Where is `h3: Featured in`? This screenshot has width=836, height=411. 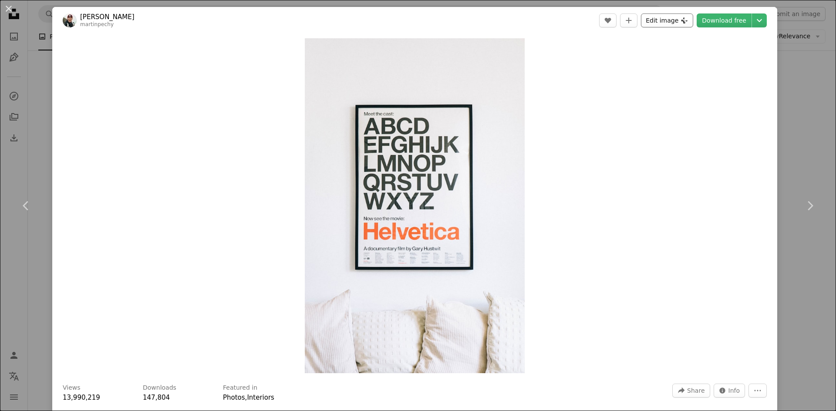
h3: Featured in is located at coordinates (240, 388).